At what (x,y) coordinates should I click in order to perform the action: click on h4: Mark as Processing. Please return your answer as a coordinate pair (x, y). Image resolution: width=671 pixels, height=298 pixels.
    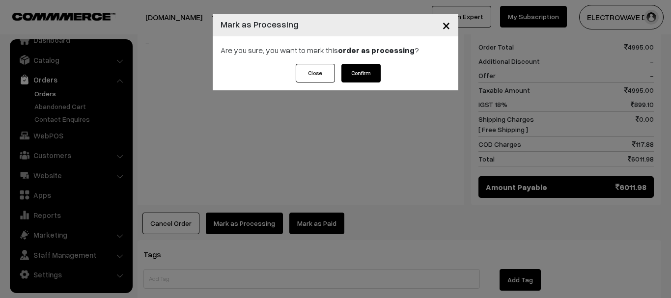
    Looking at the image, I should click on (259, 24).